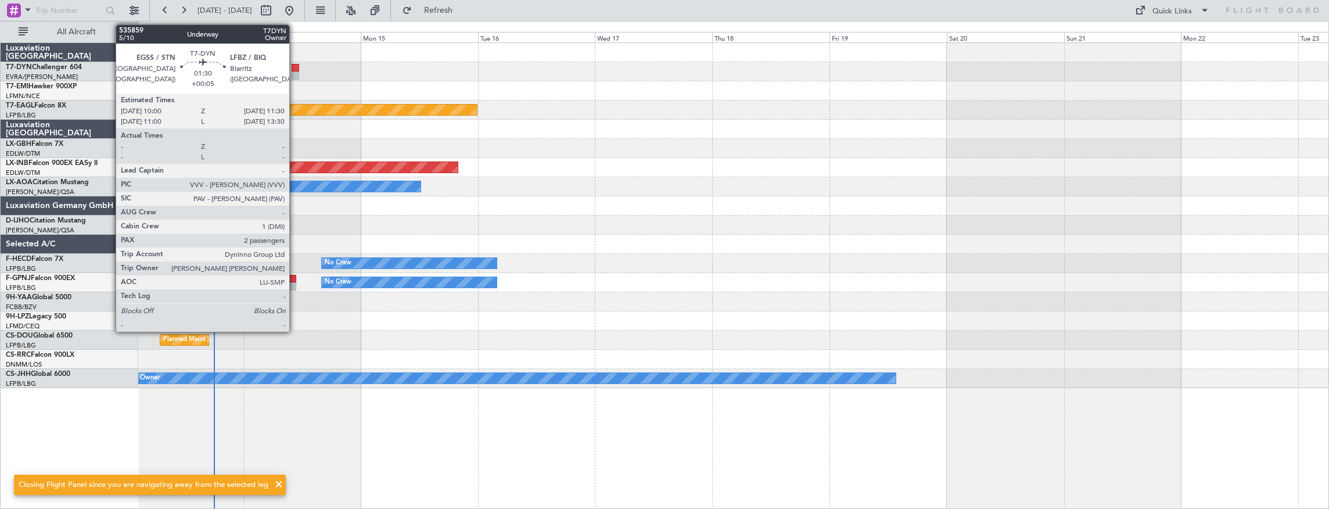 The image size is (1329, 509). What do you see at coordinates (38, 297) in the screenshot?
I see `a: 9H-YAAGlobal 5000` at bounding box center [38, 297].